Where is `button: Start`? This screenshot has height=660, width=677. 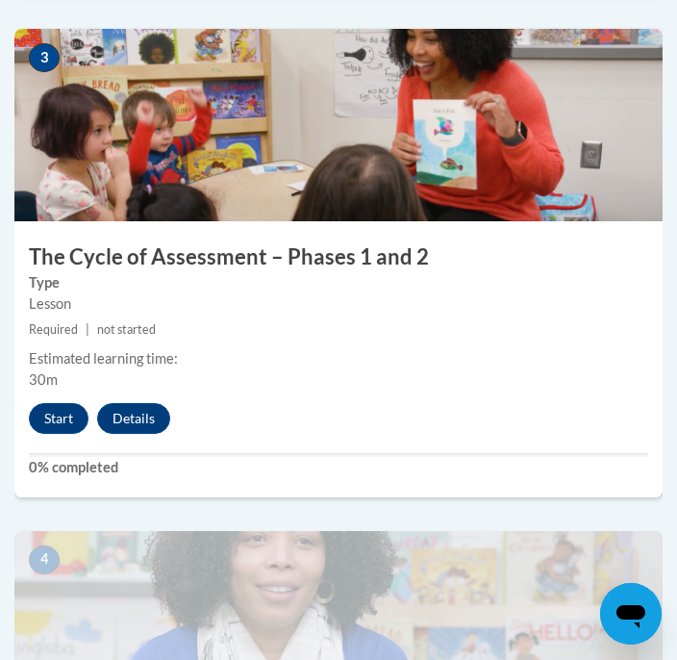 button: Start is located at coordinates (59, 419).